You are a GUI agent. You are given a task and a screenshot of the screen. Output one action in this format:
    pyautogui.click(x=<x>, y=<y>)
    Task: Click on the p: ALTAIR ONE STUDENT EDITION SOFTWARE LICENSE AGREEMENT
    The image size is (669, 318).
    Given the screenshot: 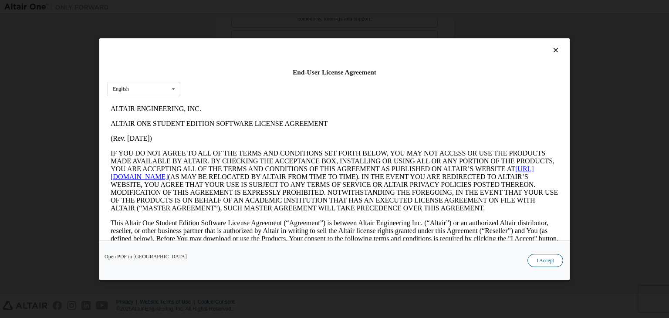 What is the action you would take?
    pyautogui.click(x=227, y=22)
    